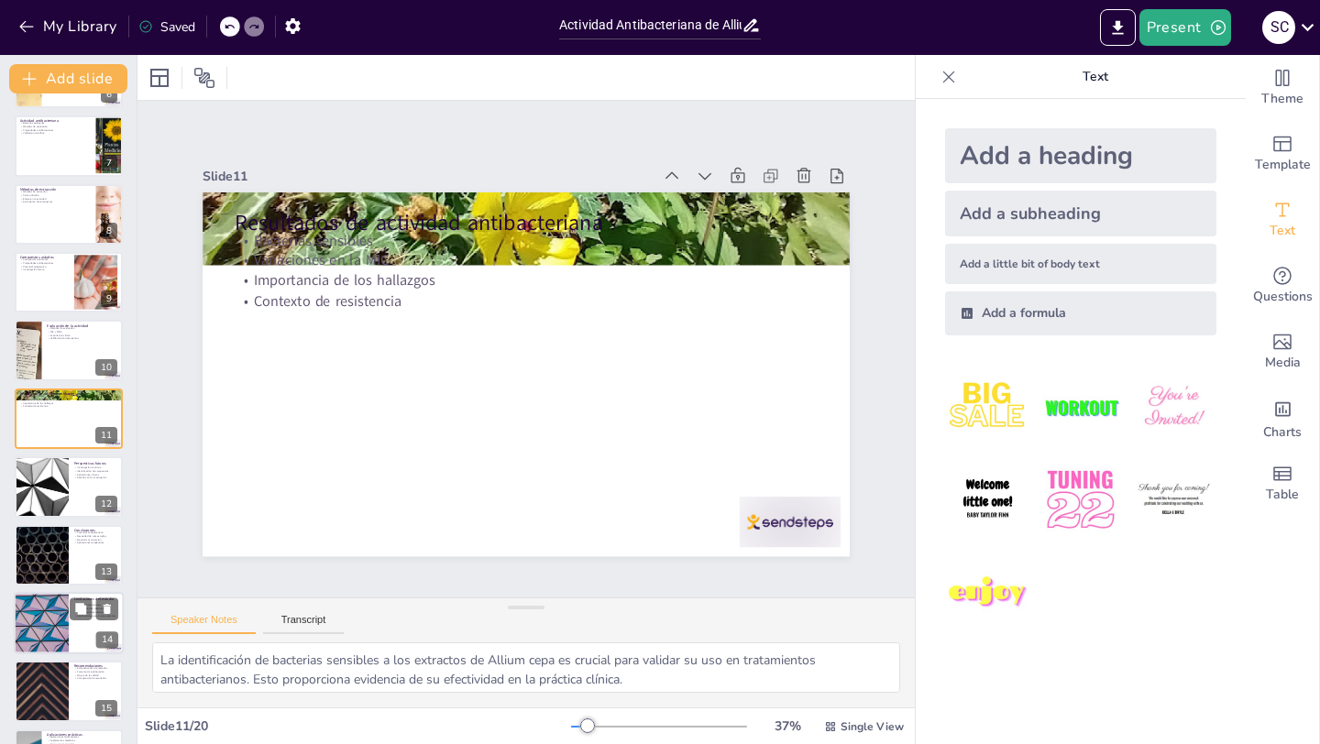  What do you see at coordinates (82, 734) in the screenshot?
I see `p: Aplicaciones prácticas` at bounding box center [82, 734].